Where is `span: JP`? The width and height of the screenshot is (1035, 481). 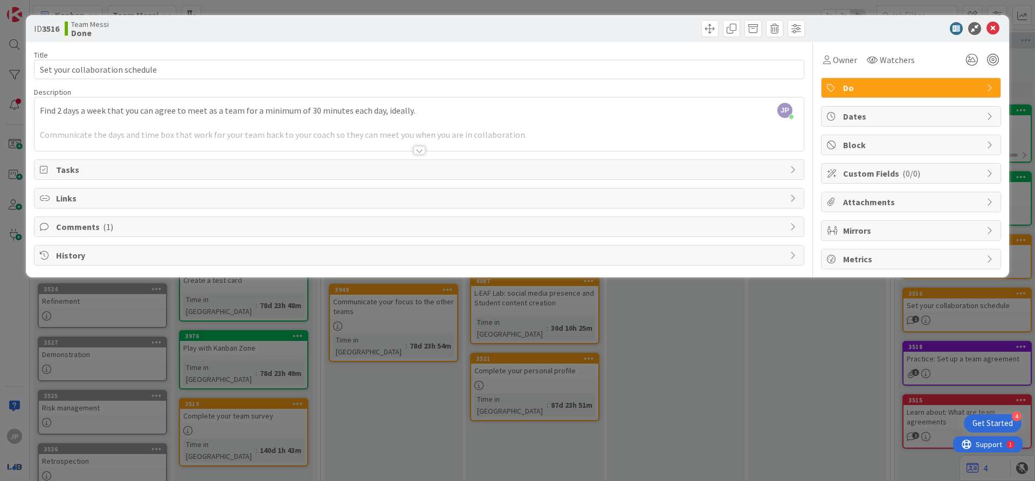
span: JP is located at coordinates (785, 110).